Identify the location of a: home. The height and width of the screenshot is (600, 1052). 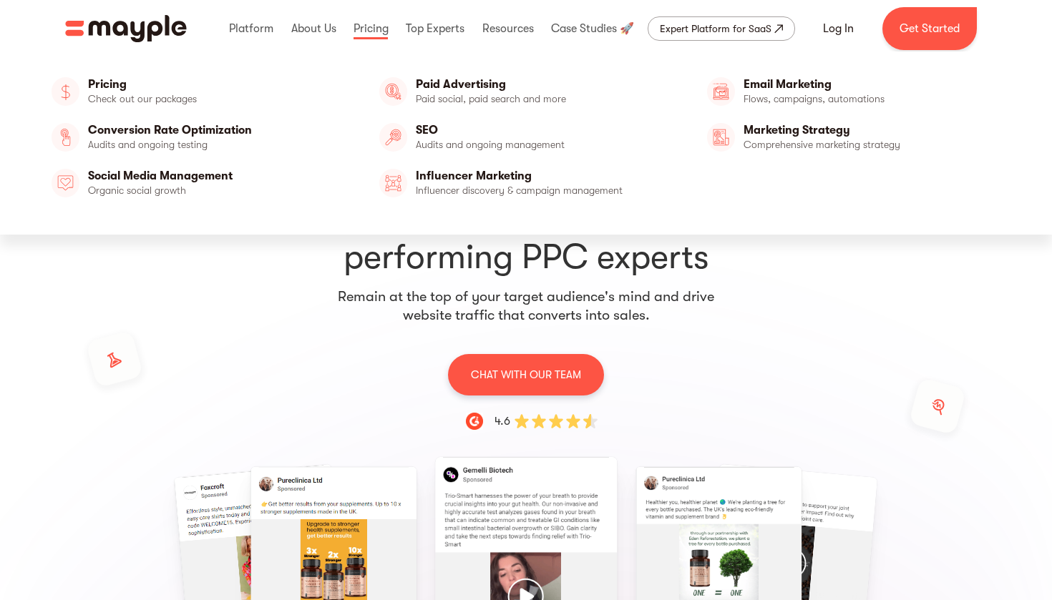
(126, 29).